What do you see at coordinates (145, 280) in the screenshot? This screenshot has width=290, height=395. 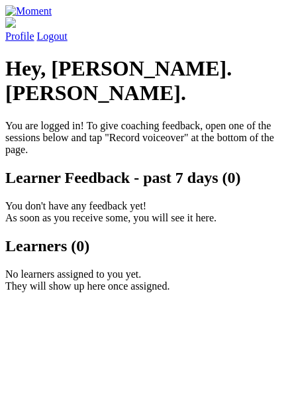 I see `p: No learners assigned to you yet. They will show up here once assigned.` at bounding box center [145, 280].